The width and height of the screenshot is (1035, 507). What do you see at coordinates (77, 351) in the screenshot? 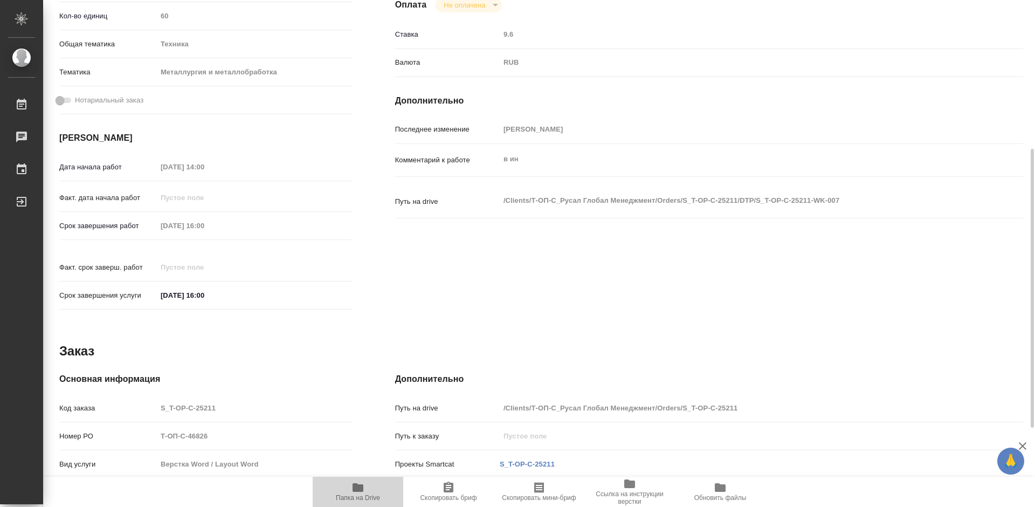
I see `h2: Заказ` at bounding box center [77, 351].